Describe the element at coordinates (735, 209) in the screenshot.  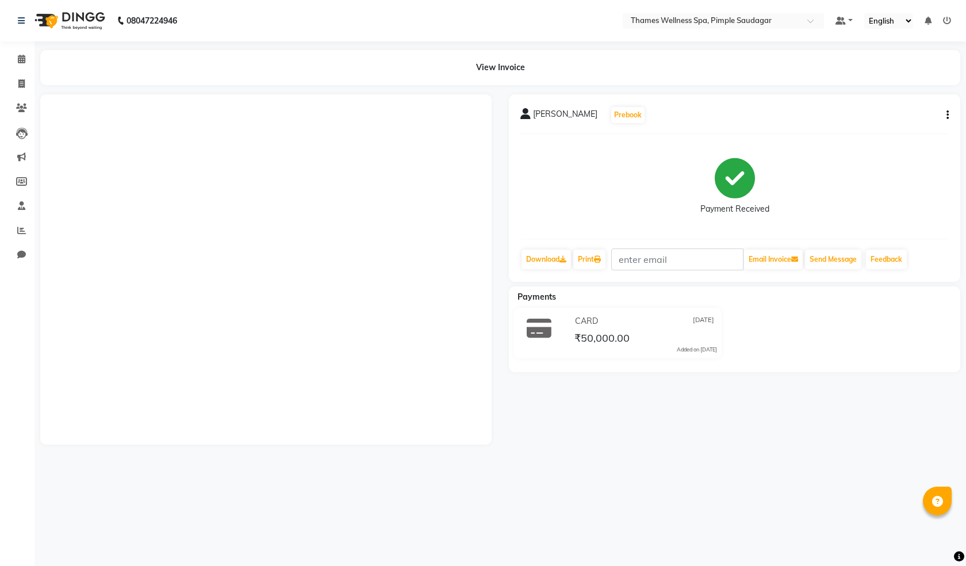
I see `div: Payment Received` at that location.